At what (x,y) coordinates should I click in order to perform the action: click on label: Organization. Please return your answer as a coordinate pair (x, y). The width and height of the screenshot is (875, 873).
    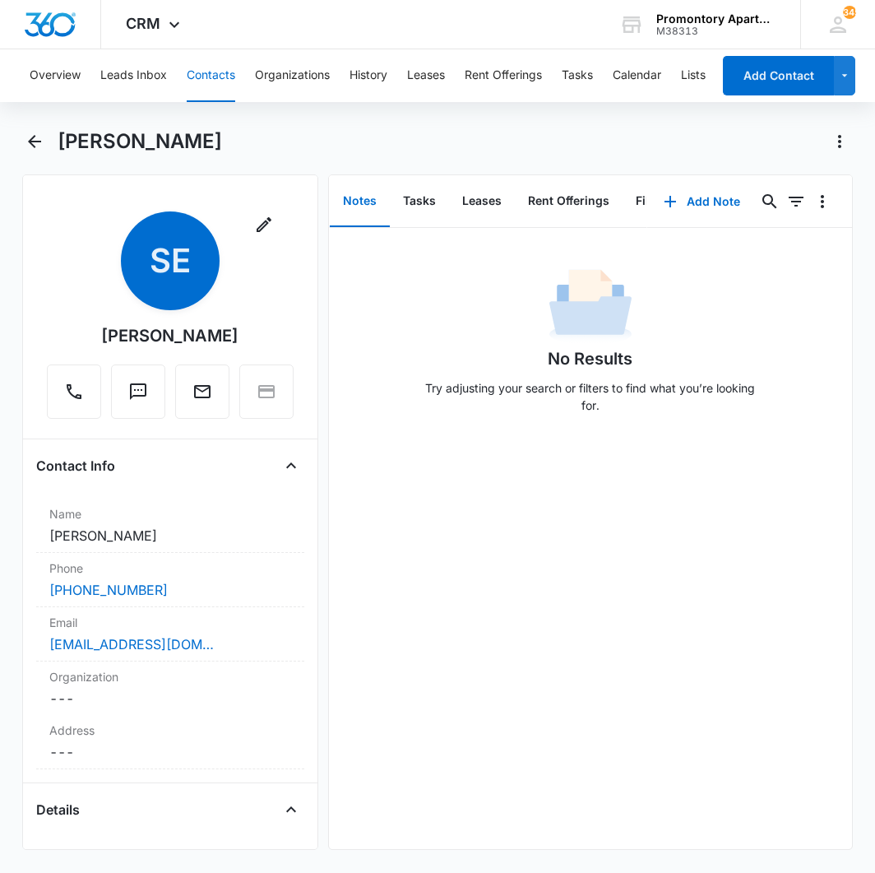
    Looking at the image, I should click on (170, 676).